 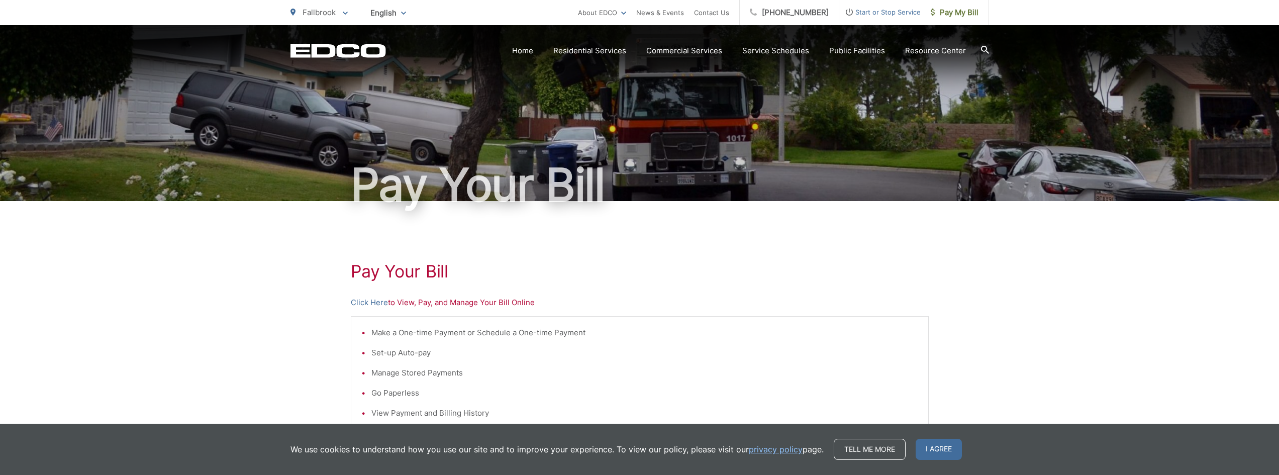 I want to click on a: privacy policy, so click(x=775, y=449).